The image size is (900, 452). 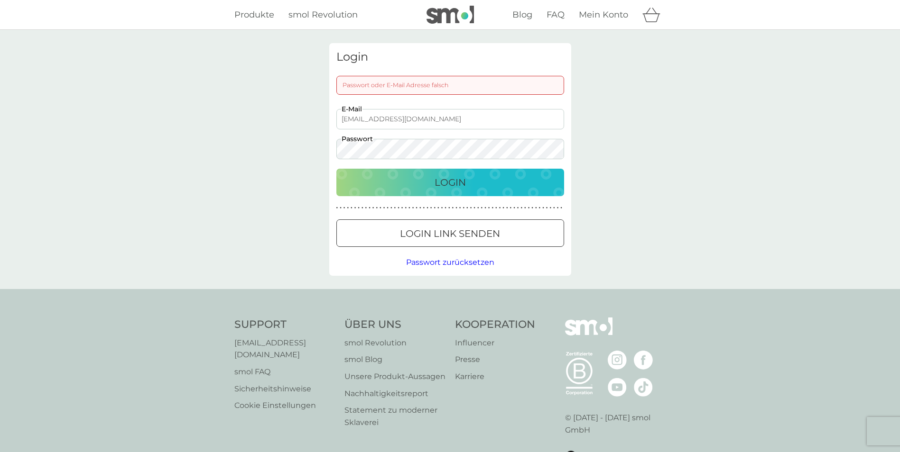 I want to click on h3: Login, so click(x=450, y=57).